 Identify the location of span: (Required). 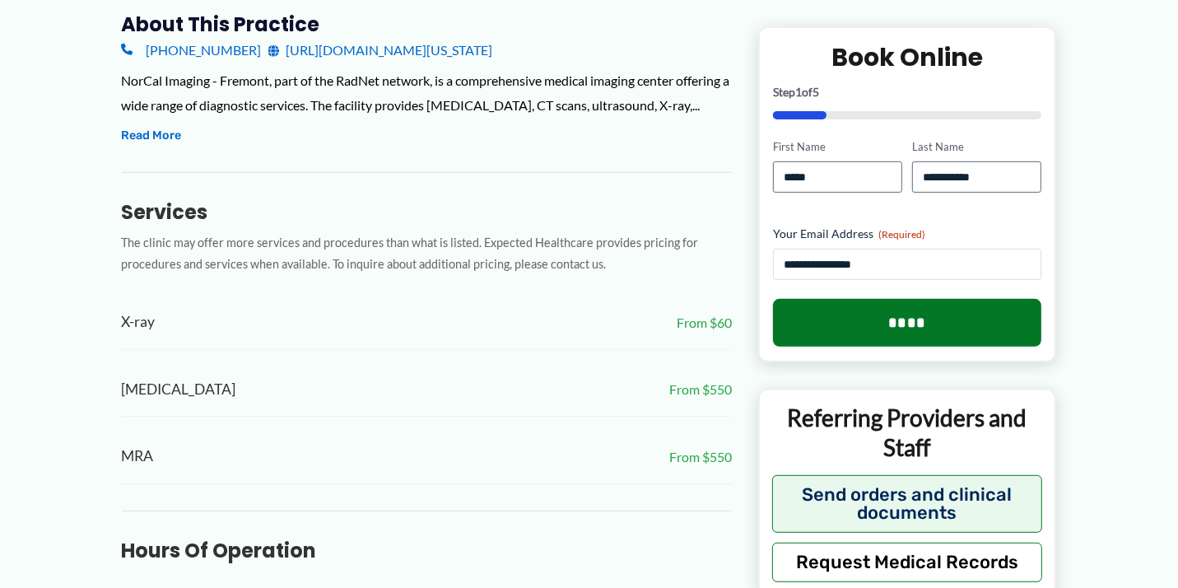
(901, 234).